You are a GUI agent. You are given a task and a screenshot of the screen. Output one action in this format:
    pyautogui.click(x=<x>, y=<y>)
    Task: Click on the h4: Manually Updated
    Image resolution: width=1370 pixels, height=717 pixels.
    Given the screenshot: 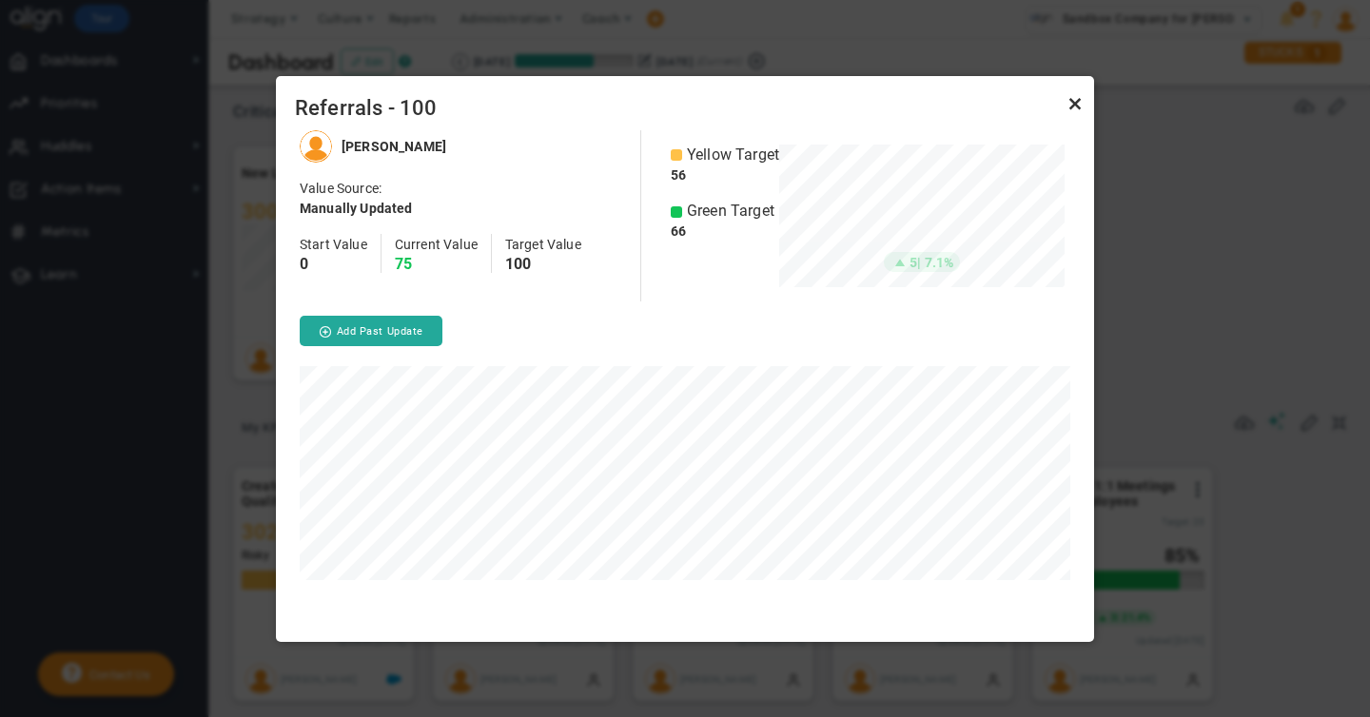 What is the action you would take?
    pyautogui.click(x=356, y=208)
    